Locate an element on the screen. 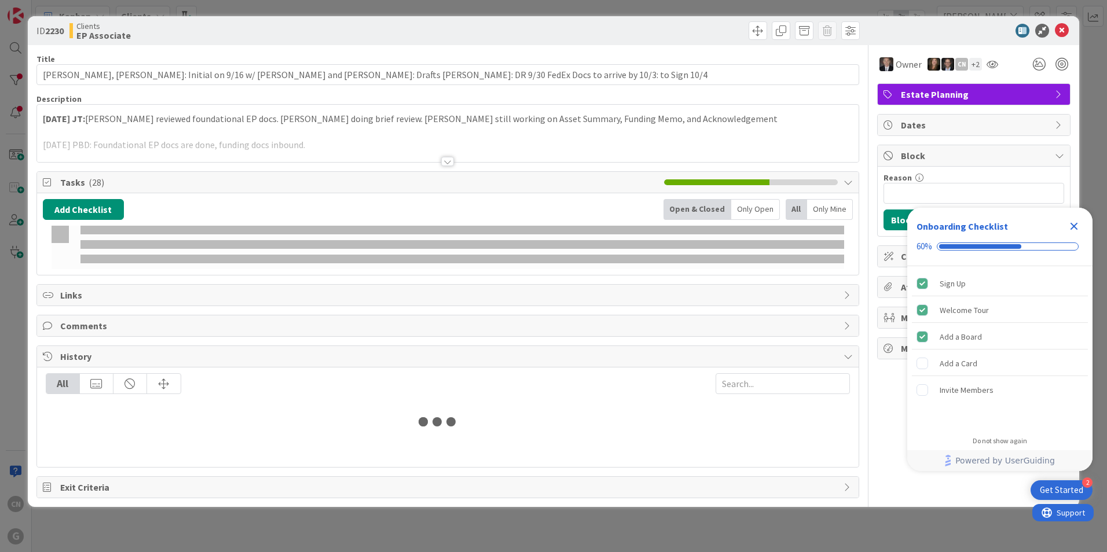 Image resolution: width=1107 pixels, height=552 pixels. div: Checklist Container is located at coordinates (1000, 339).